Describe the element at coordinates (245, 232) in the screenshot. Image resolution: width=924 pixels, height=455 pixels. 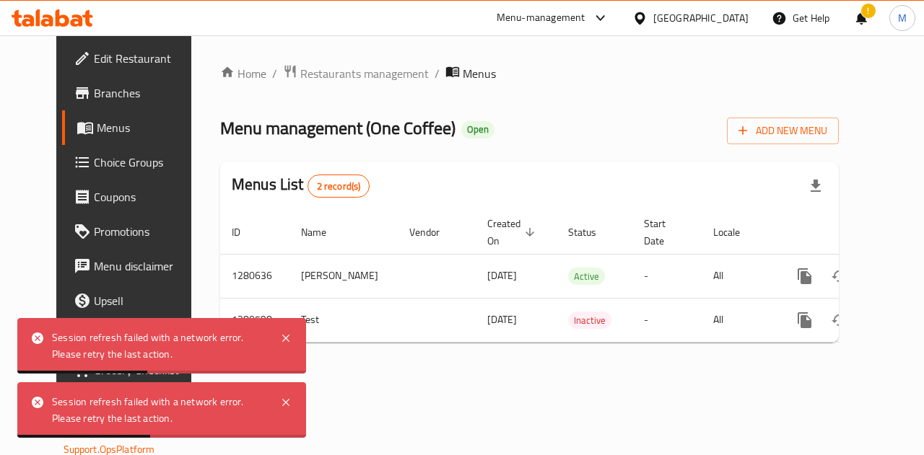
I see `span: ID` at that location.